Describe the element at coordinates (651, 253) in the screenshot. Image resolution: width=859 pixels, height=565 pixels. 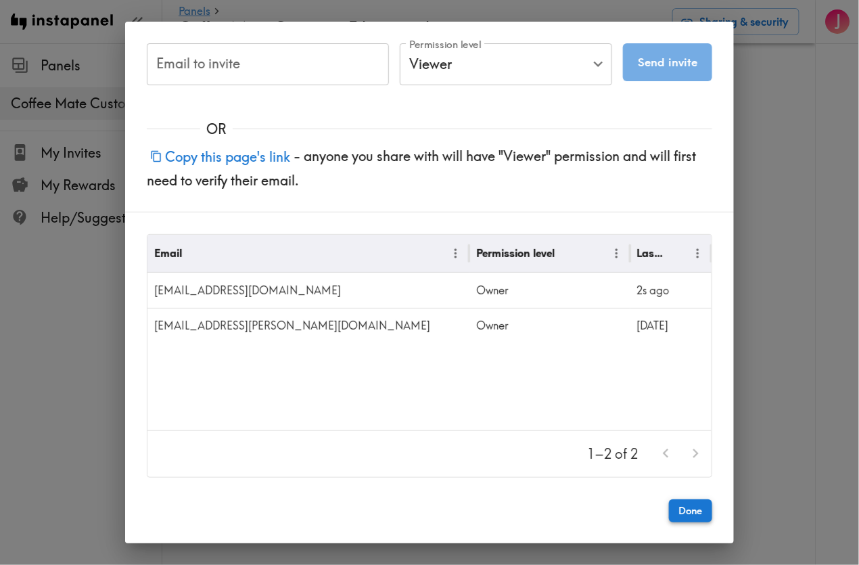
I see `div: Last Viewed` at that location.